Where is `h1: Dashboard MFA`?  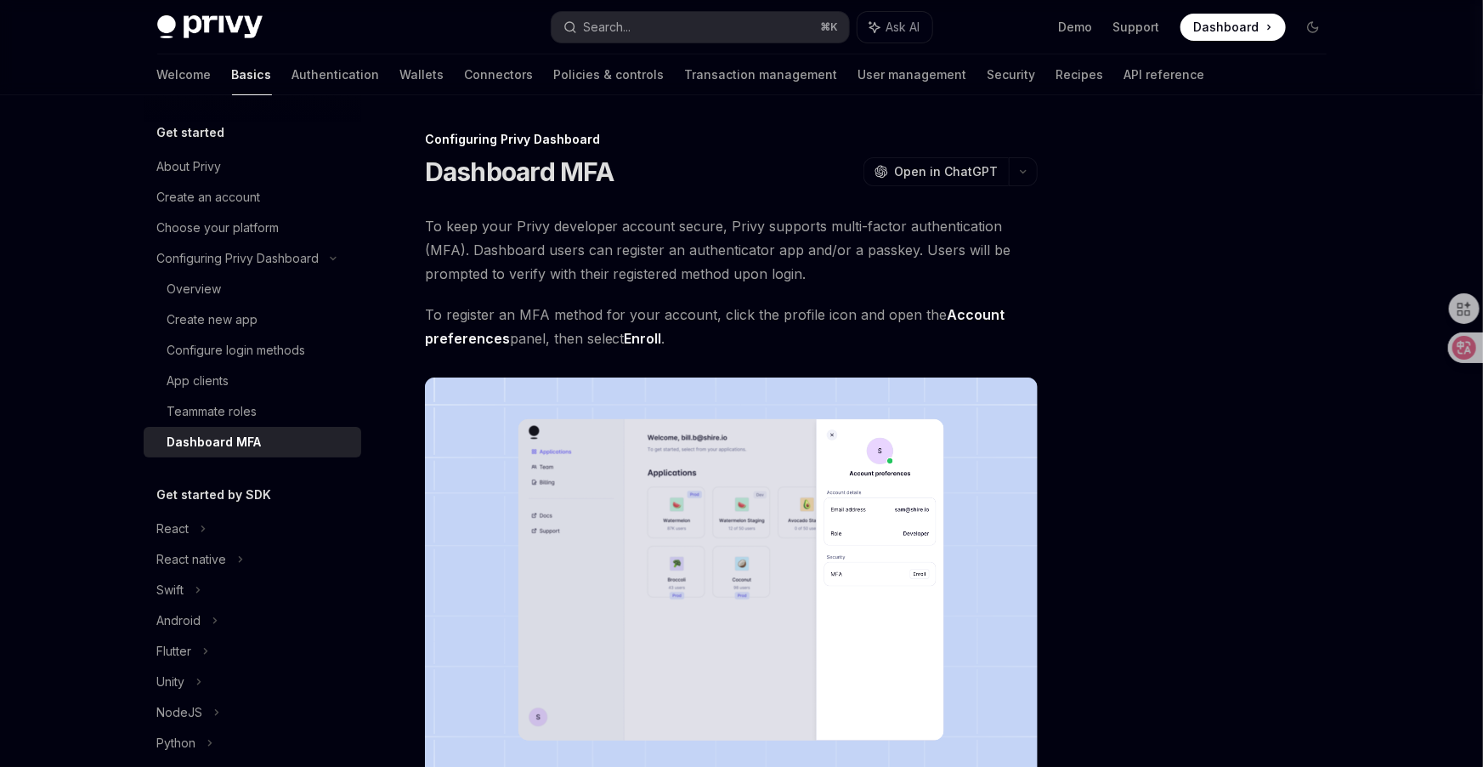 h1: Dashboard MFA is located at coordinates (519, 172).